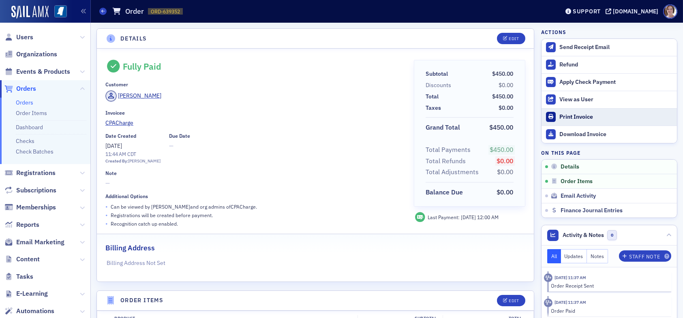  I want to click on a: Automations, so click(29, 311).